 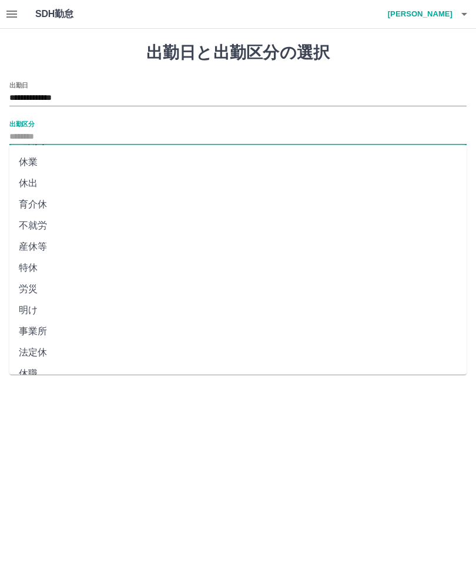 I want to click on label: 出勤区分, so click(x=22, y=123).